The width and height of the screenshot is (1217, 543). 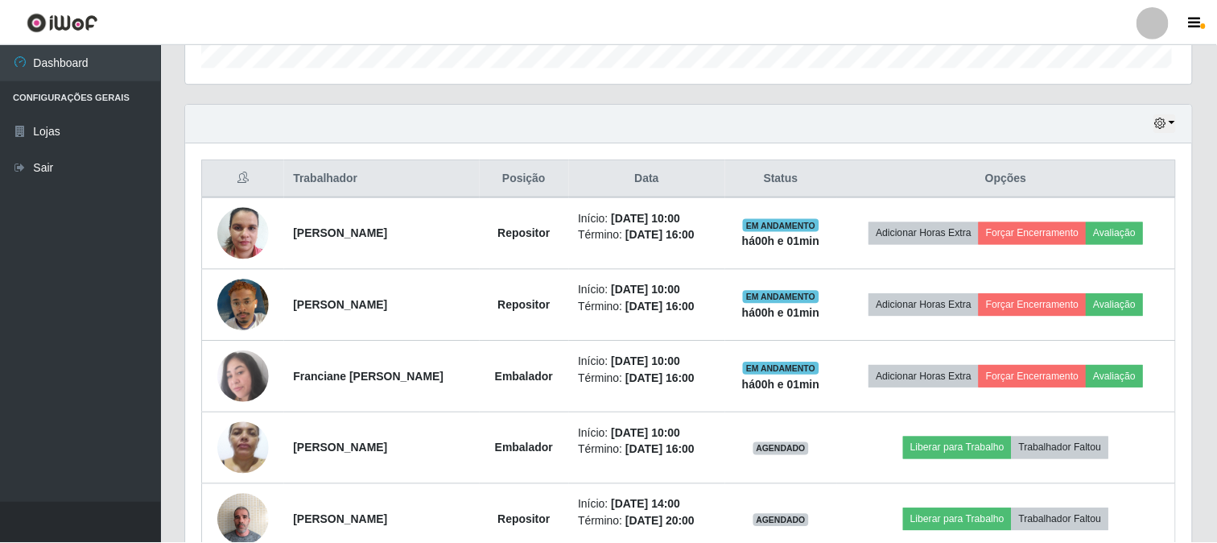 I want to click on th: Trabalhador, so click(x=383, y=179).